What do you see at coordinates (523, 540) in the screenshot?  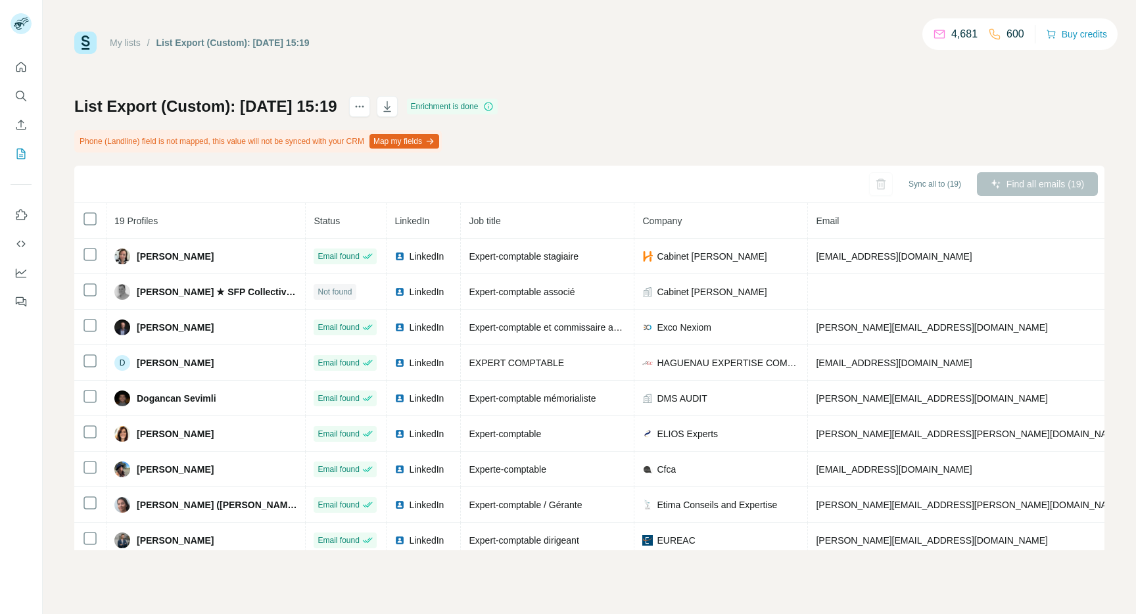 I see `span: Expert-comptable dirigeant` at bounding box center [523, 540].